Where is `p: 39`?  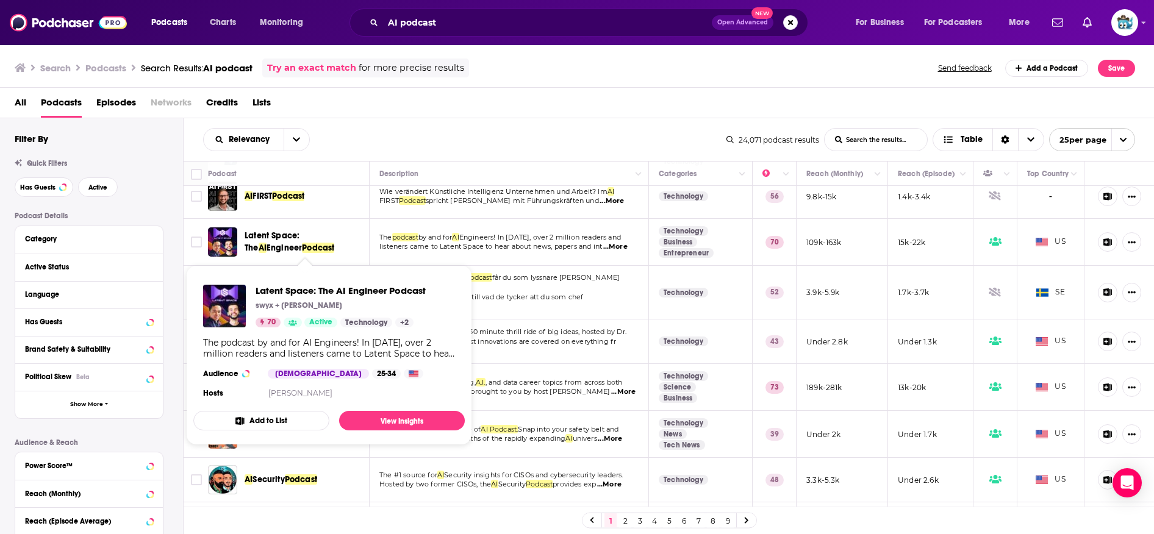 p: 39 is located at coordinates (775, 434).